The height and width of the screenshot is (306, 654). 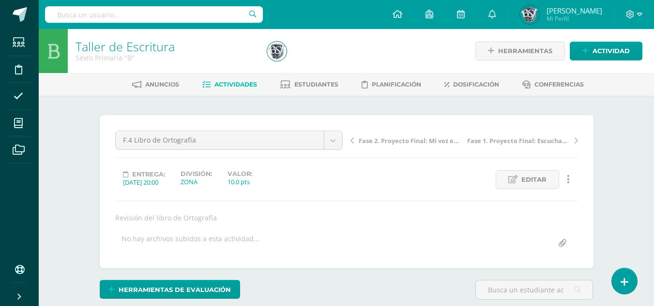 I want to click on span: Fase 1. Proyecto Final: Escuchar para entender, so click(x=518, y=141).